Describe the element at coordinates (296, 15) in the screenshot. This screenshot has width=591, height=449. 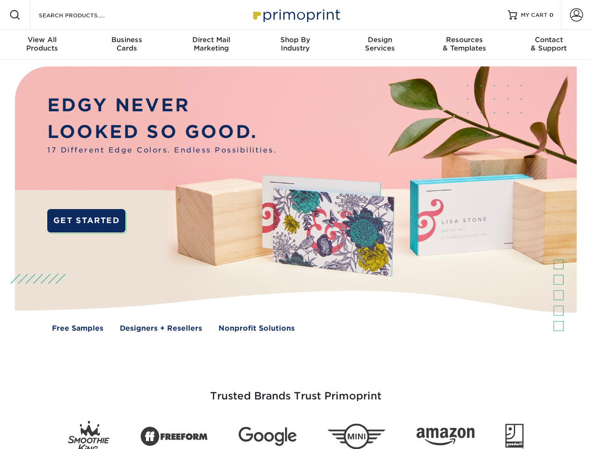
I see `img: Primoprint` at that location.